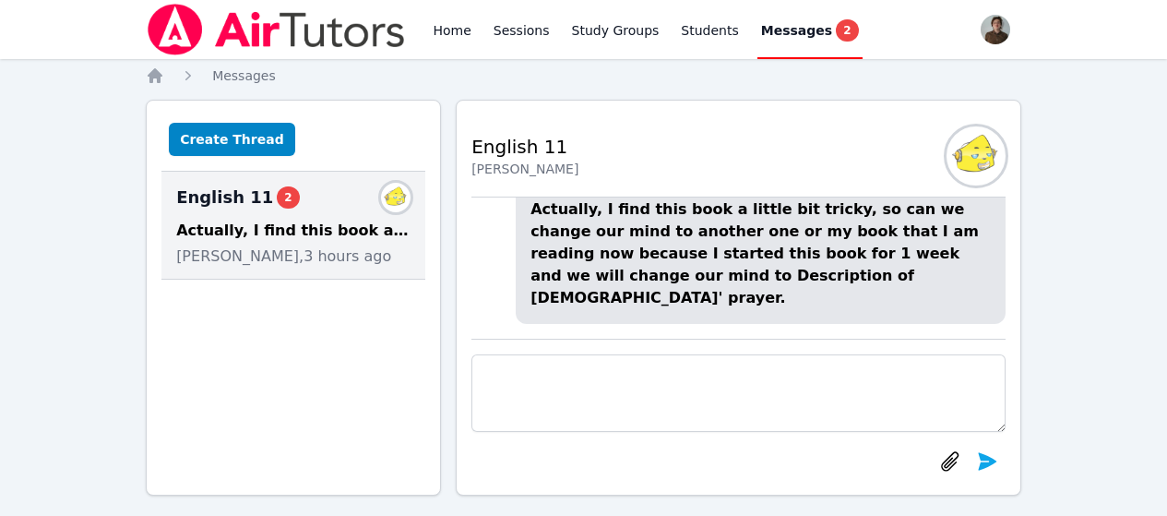 The image size is (1167, 516). What do you see at coordinates (244, 76) in the screenshot?
I see `a: Messages` at bounding box center [244, 76].